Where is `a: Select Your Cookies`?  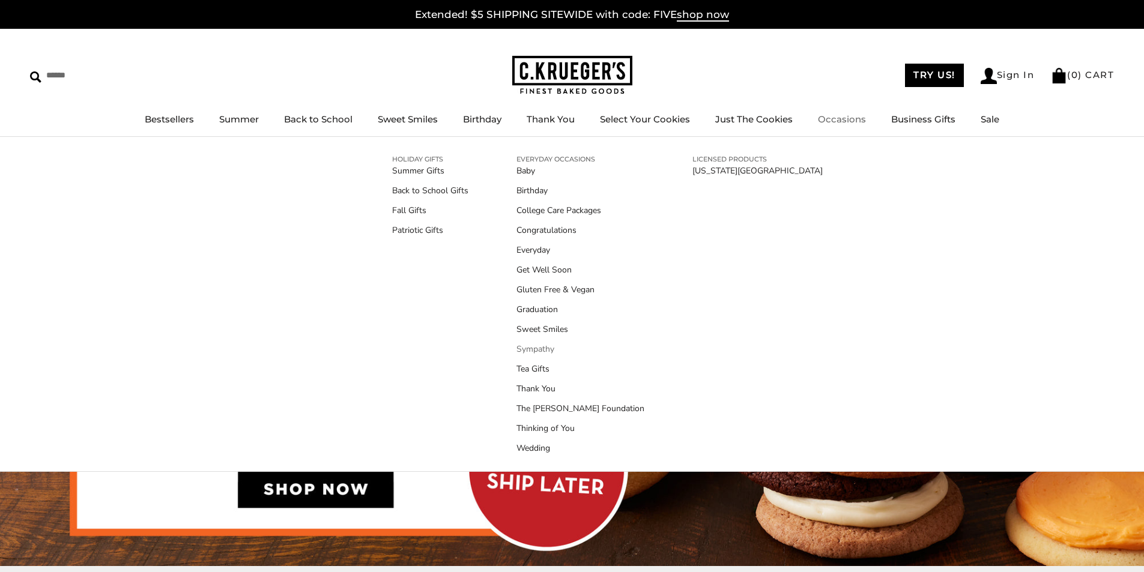 a: Select Your Cookies is located at coordinates (645, 119).